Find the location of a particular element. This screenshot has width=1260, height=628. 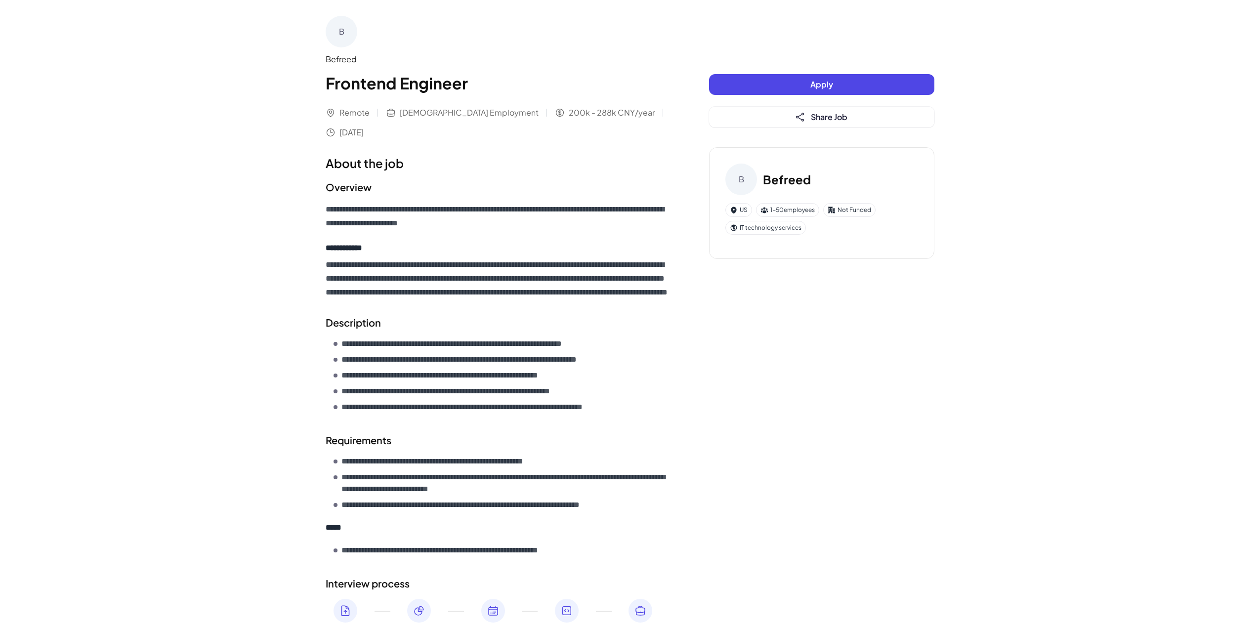

h1: Frontend Engineer is located at coordinates (498, 83).